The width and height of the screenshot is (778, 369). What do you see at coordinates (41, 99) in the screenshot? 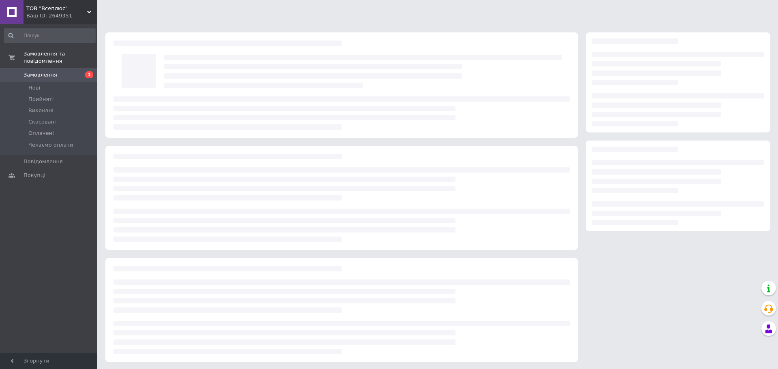
I see `span: Прийняті` at bounding box center [41, 99].